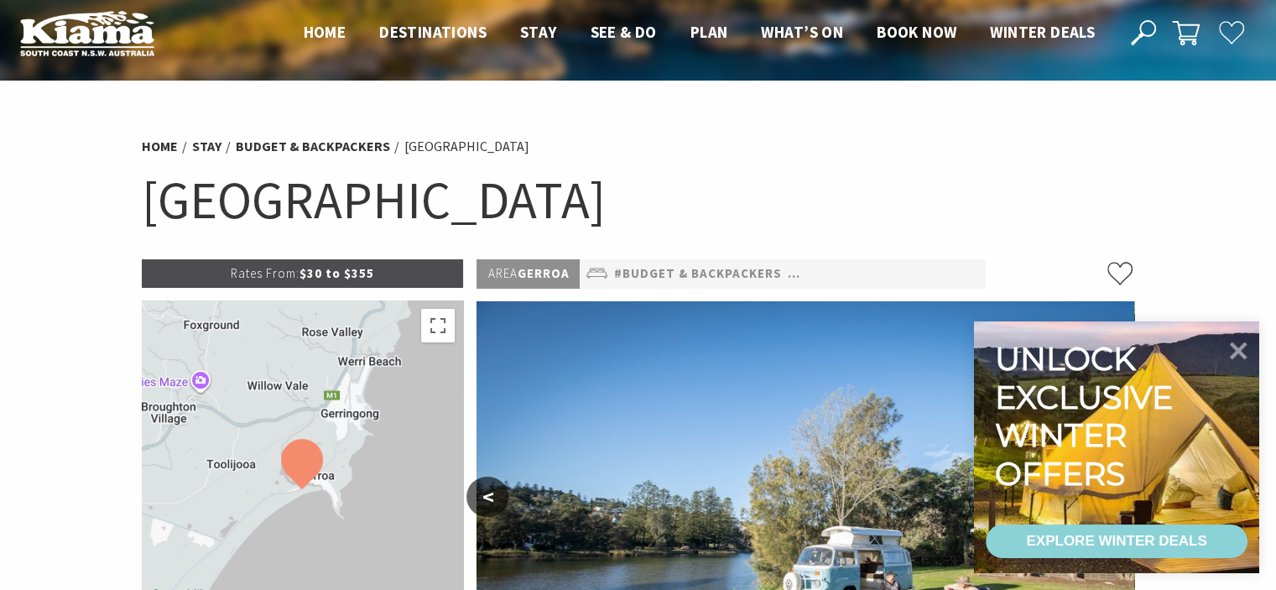 This screenshot has width=1276, height=590. Describe the element at coordinates (802, 32) in the screenshot. I see `span: What’s On` at that location.